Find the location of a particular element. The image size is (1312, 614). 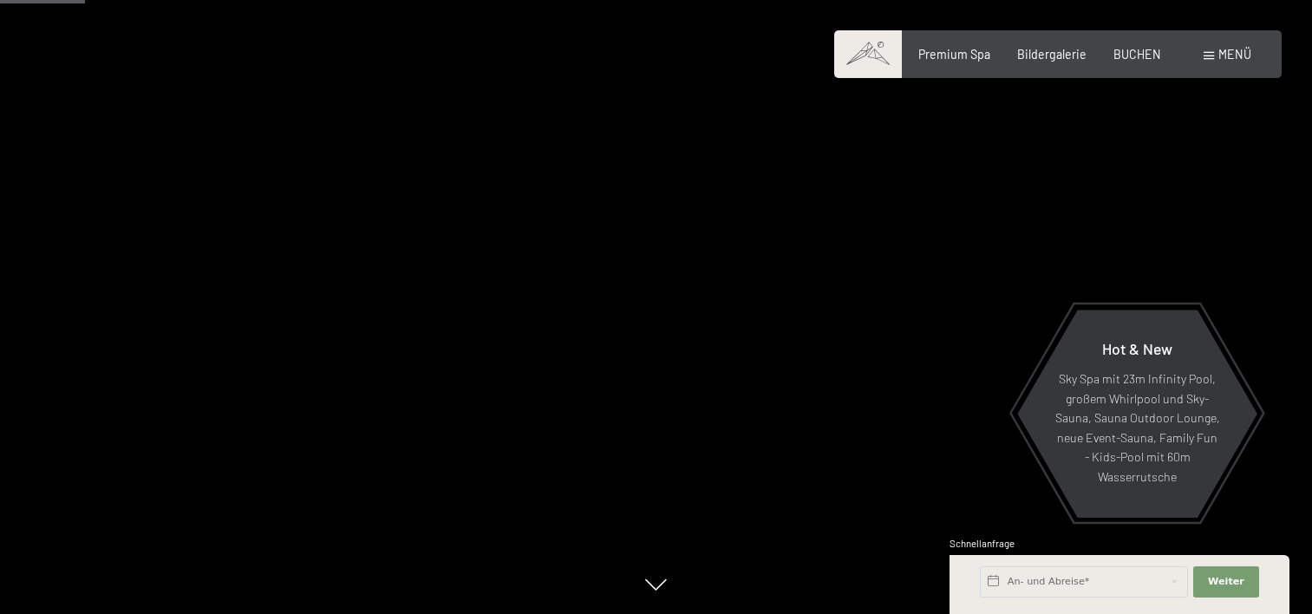

a: Bildergalerie is located at coordinates (1052, 54).